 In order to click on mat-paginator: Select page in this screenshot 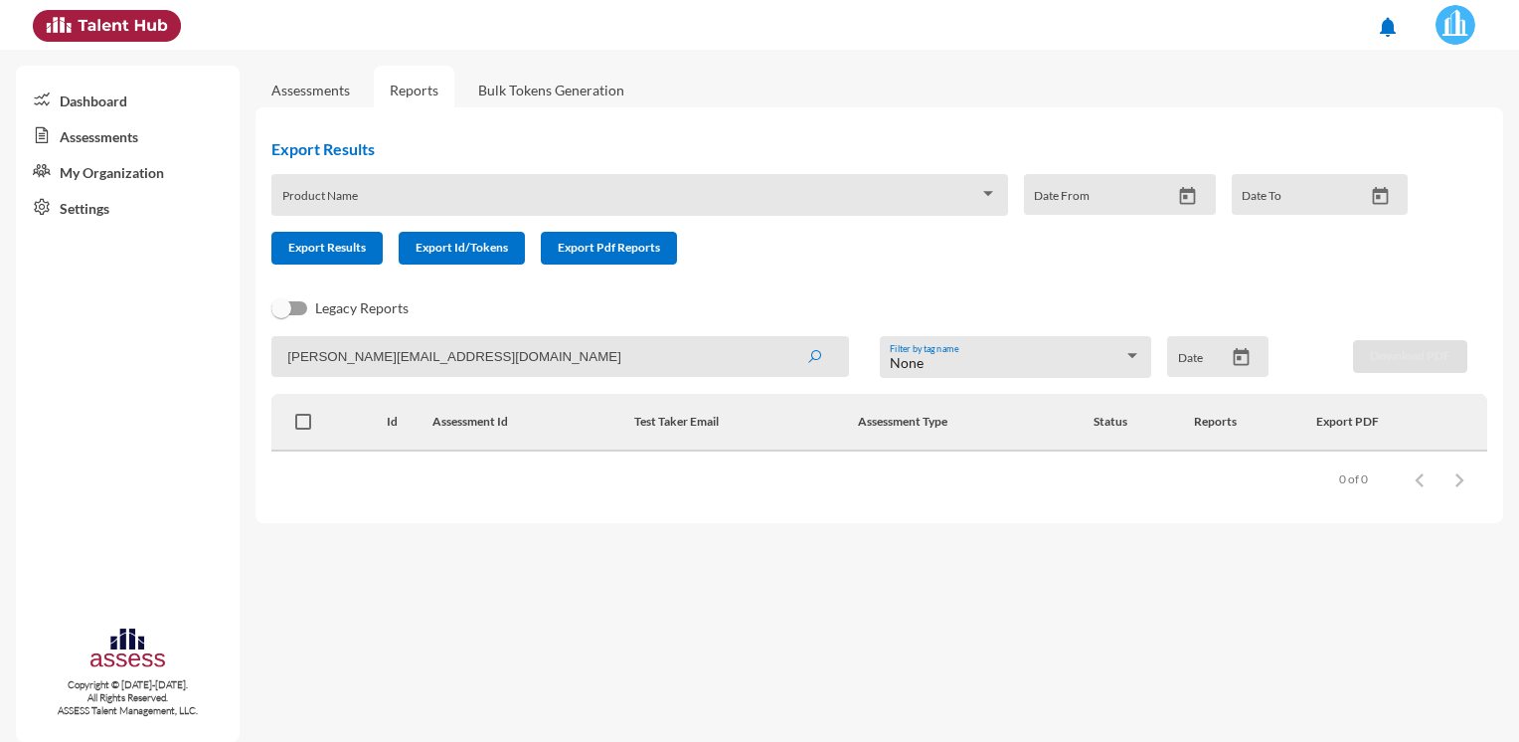, I will do `click(879, 479)`.